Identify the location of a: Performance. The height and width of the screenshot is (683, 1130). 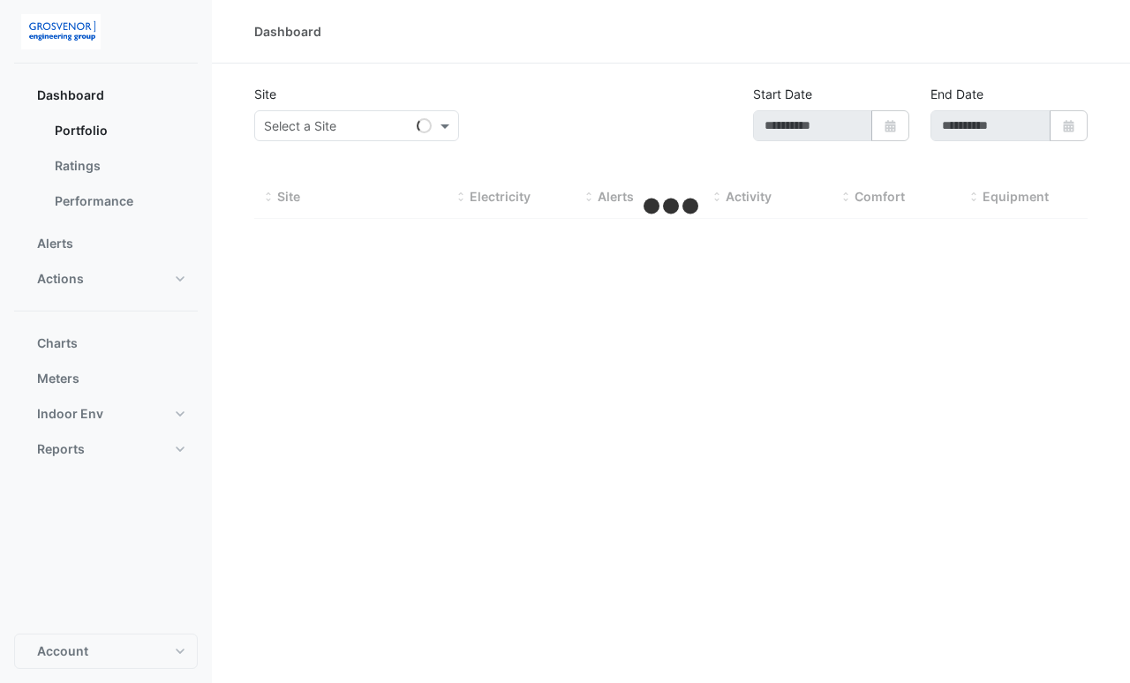
(119, 201).